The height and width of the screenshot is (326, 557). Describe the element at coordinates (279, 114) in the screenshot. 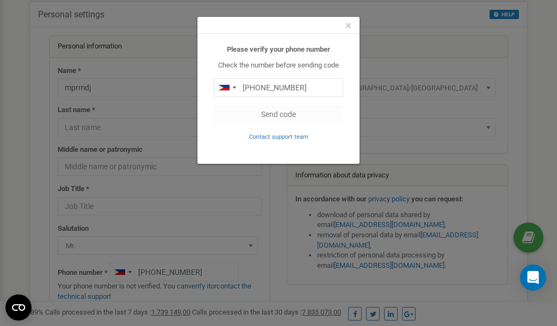

I see `button: Send code` at that location.